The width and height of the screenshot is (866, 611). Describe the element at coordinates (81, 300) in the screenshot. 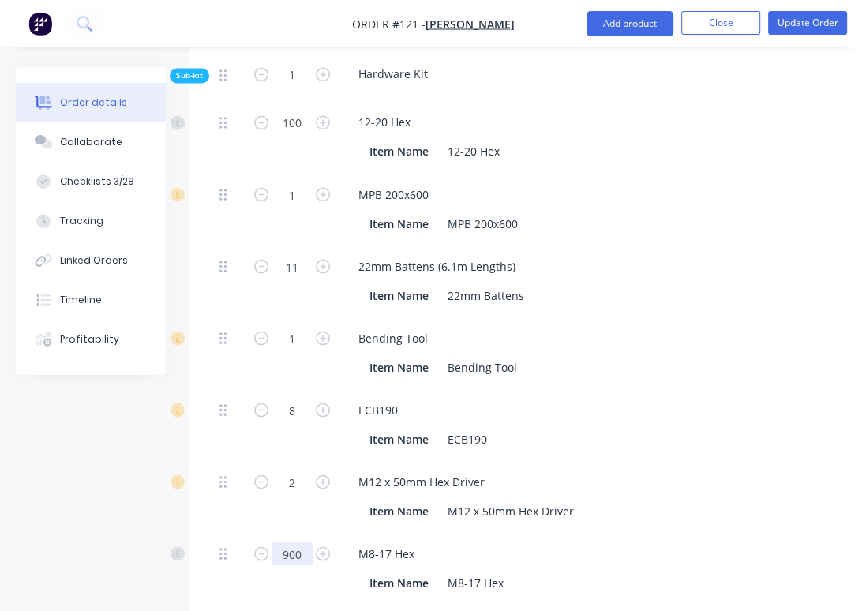

I see `div: Timeline` at that location.